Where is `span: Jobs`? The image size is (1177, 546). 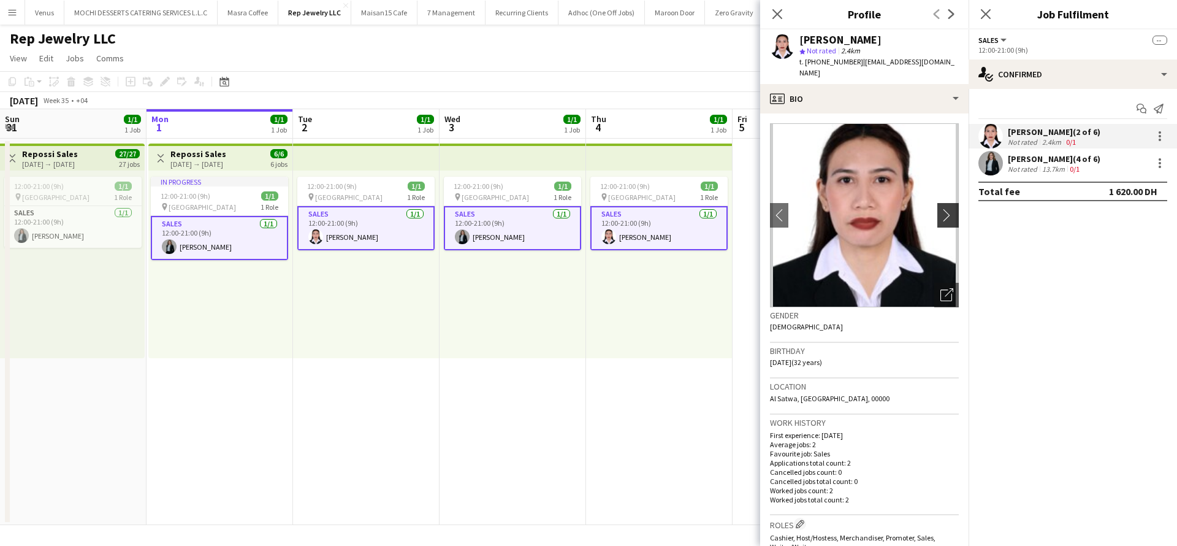
span: Jobs is located at coordinates (75, 58).